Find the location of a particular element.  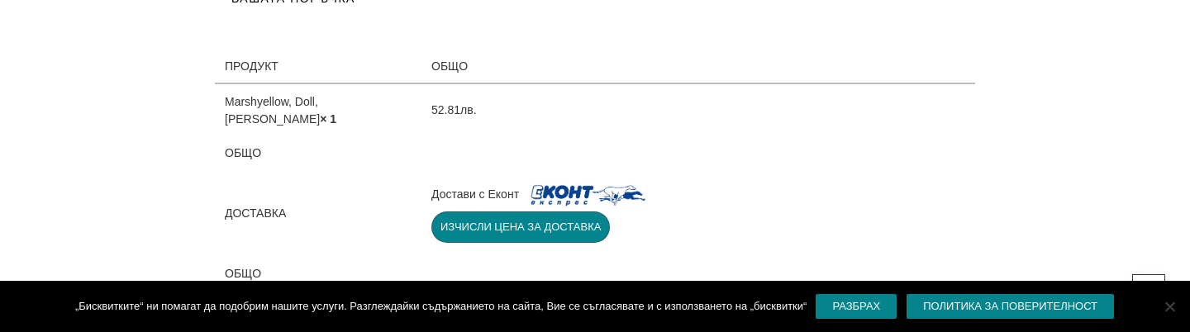

th: Продукт is located at coordinates (318, 67).